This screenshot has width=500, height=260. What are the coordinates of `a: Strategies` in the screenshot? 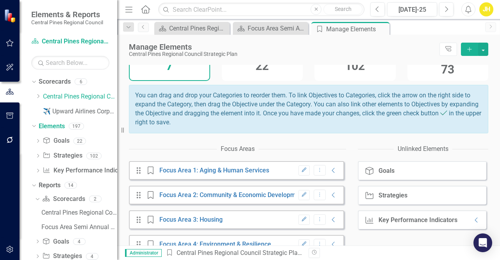 It's located at (62, 155).